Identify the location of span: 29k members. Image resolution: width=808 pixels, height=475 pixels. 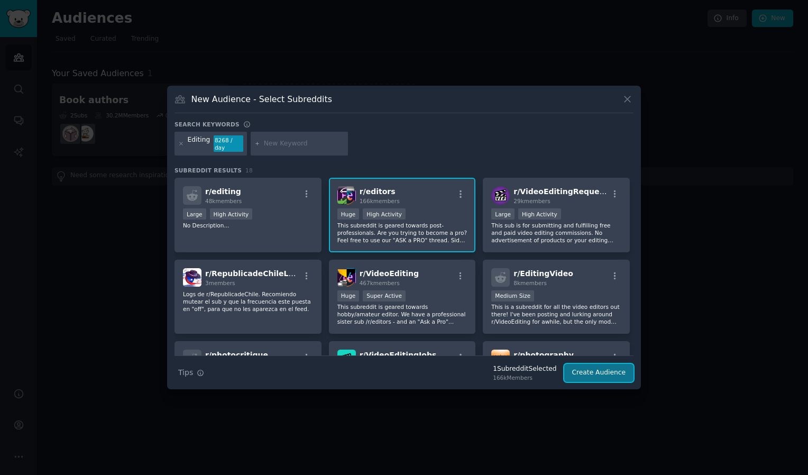
(531, 201).